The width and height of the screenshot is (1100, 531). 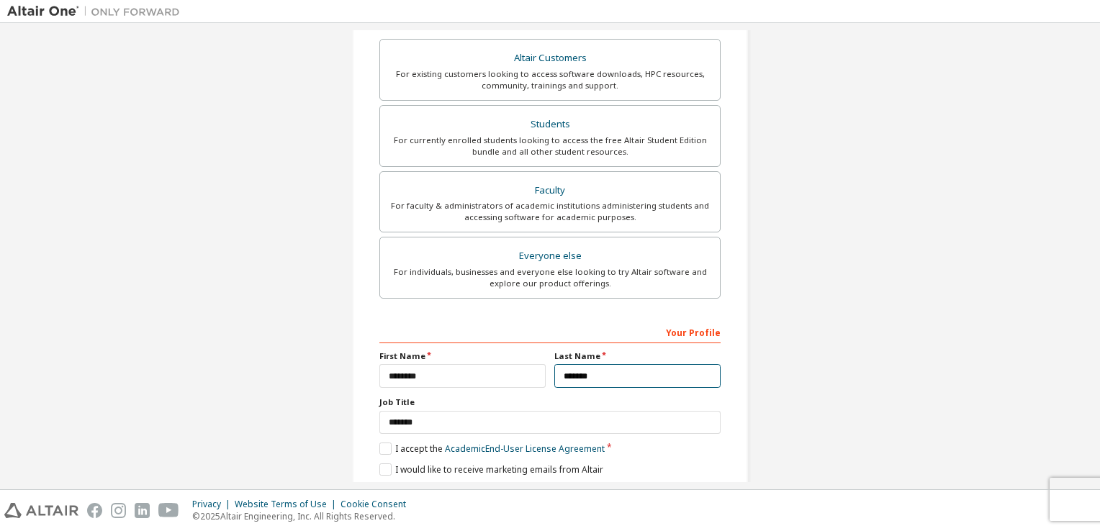 I want to click on div: Everyone else, so click(x=550, y=256).